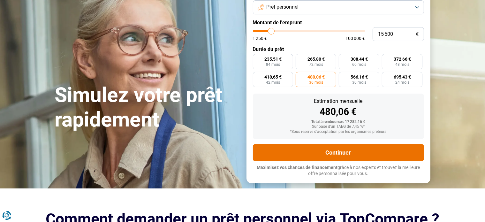 The height and width of the screenshot is (222, 485). What do you see at coordinates (359, 59) in the screenshot?
I see `span: 308,44 €` at bounding box center [359, 59].